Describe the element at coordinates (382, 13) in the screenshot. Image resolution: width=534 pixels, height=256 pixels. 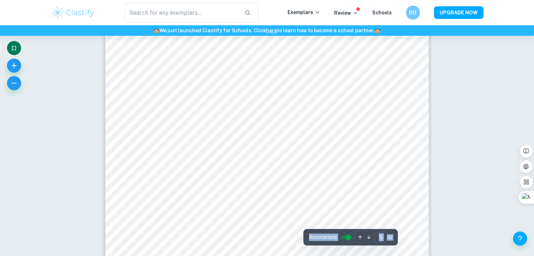
I see `a: Schools` at that location.